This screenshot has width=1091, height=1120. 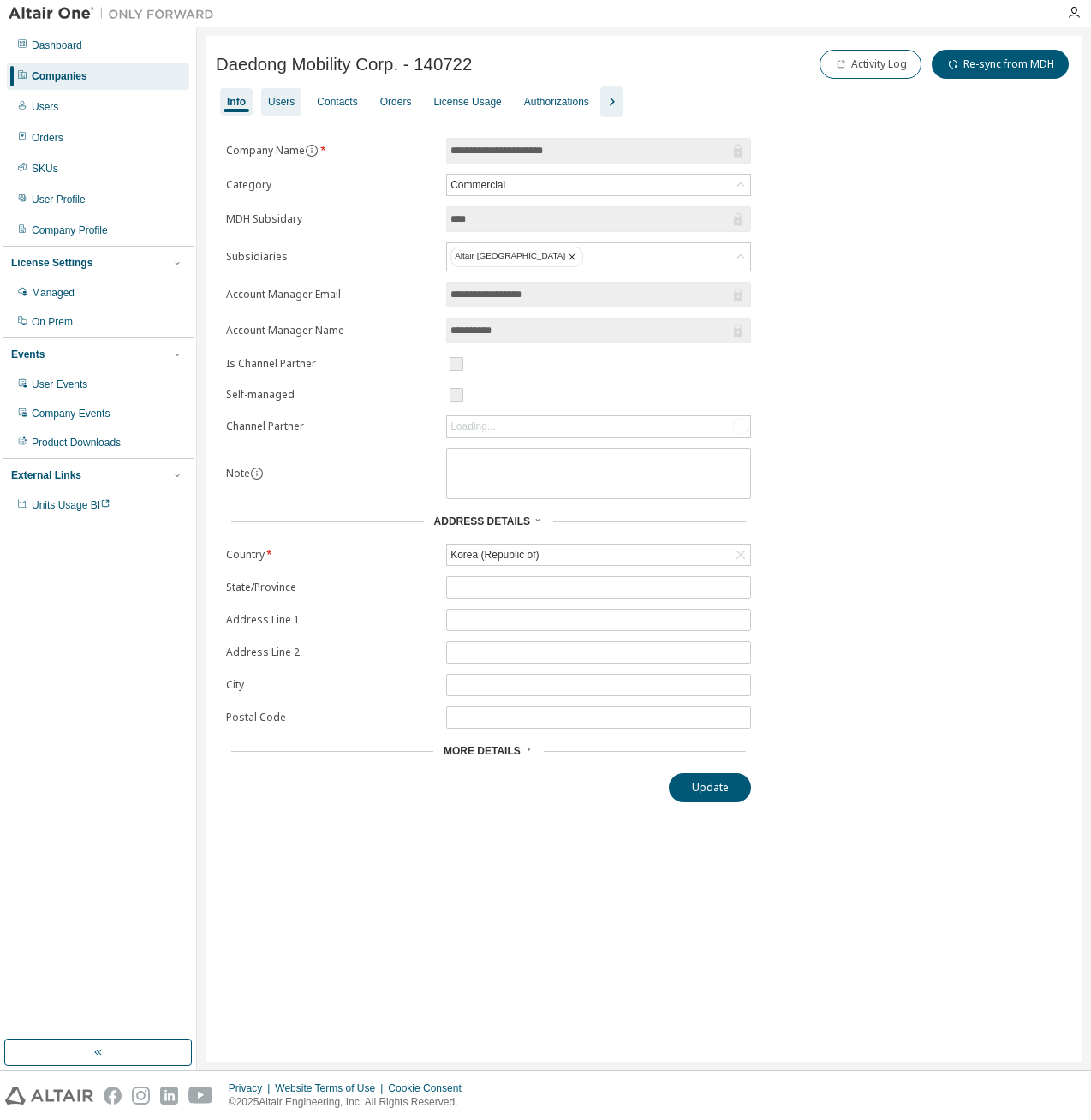 What do you see at coordinates (237, 102) in the screenshot?
I see `div: Info` at bounding box center [237, 102].